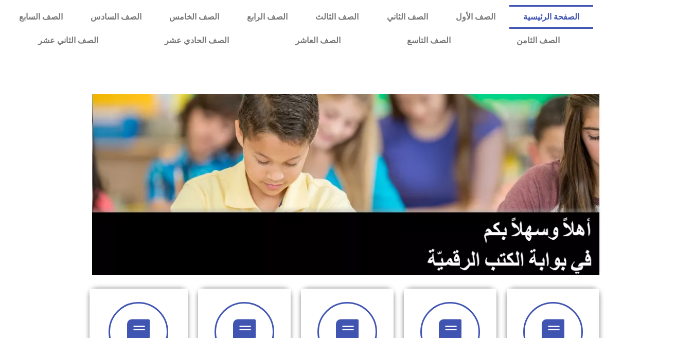 This screenshot has width=694, height=338. What do you see at coordinates (476, 17) in the screenshot?
I see `a: الصف الأول` at bounding box center [476, 17].